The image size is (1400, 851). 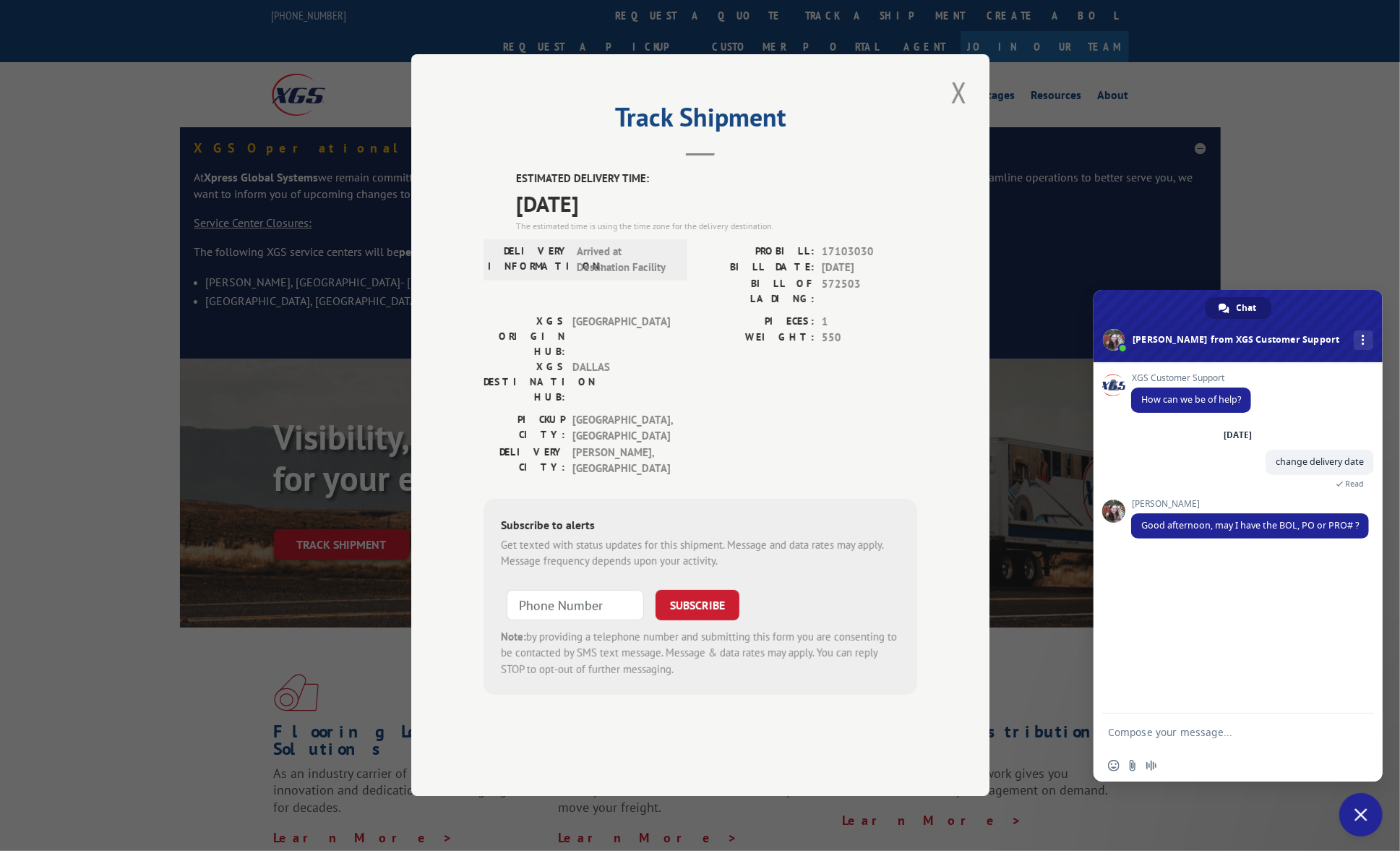 I want to click on label: PIECES:, so click(x=758, y=322).